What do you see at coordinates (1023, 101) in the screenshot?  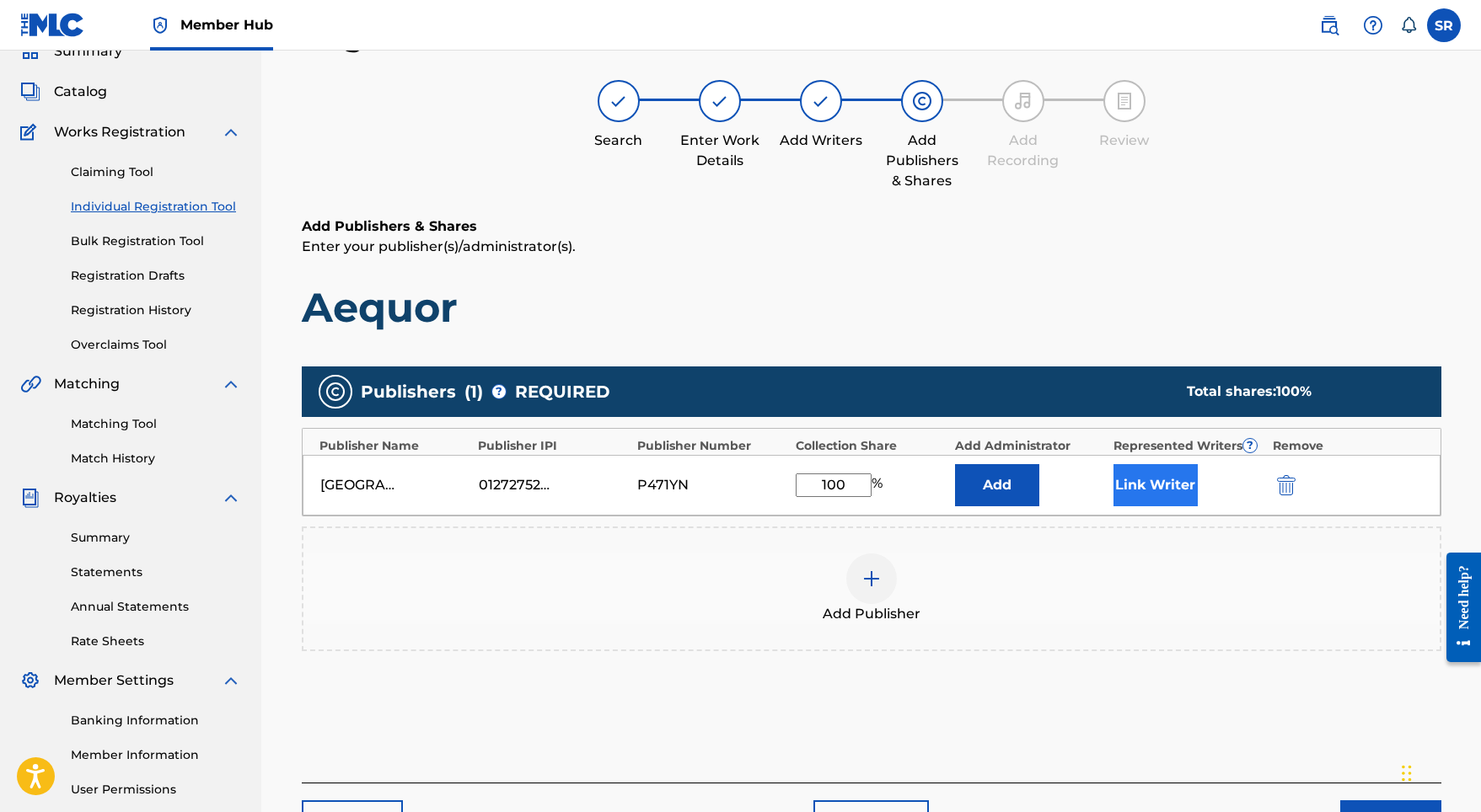 I see `img: step indicator icon for Add Recording` at bounding box center [1023, 101].